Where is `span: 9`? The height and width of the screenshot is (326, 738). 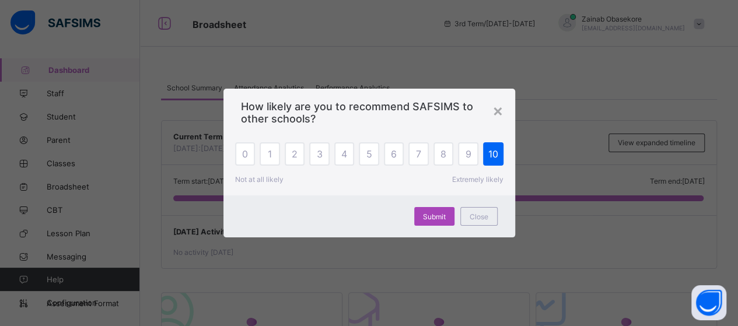
span: 9 is located at coordinates (469, 154).